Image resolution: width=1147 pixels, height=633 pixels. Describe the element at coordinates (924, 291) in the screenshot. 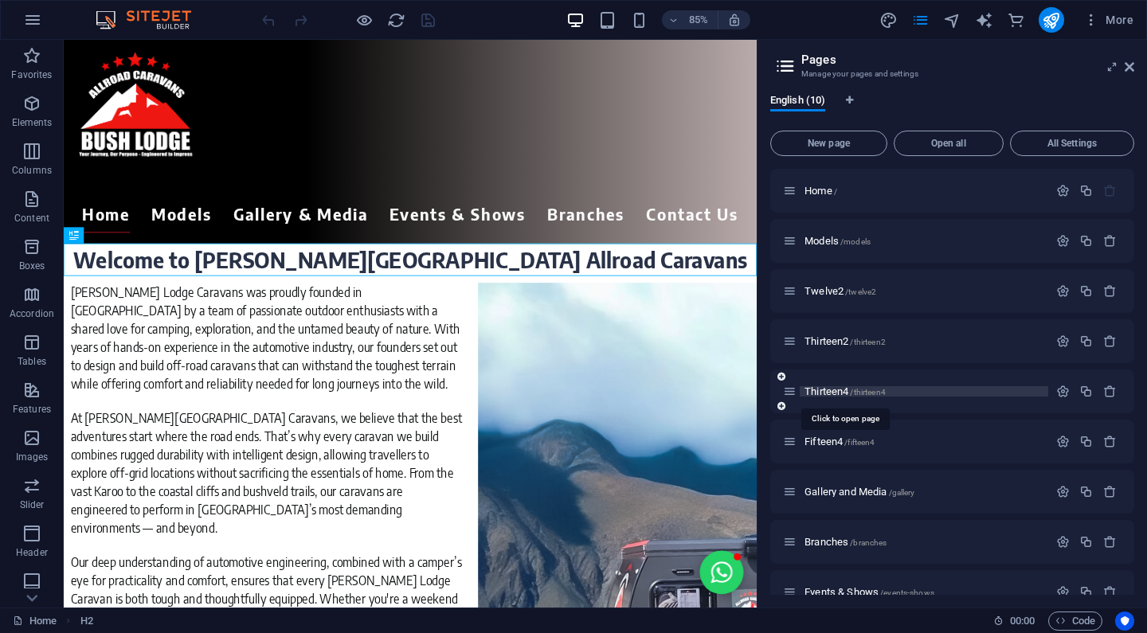

I see `div: Twelve2/twelve2` at that location.